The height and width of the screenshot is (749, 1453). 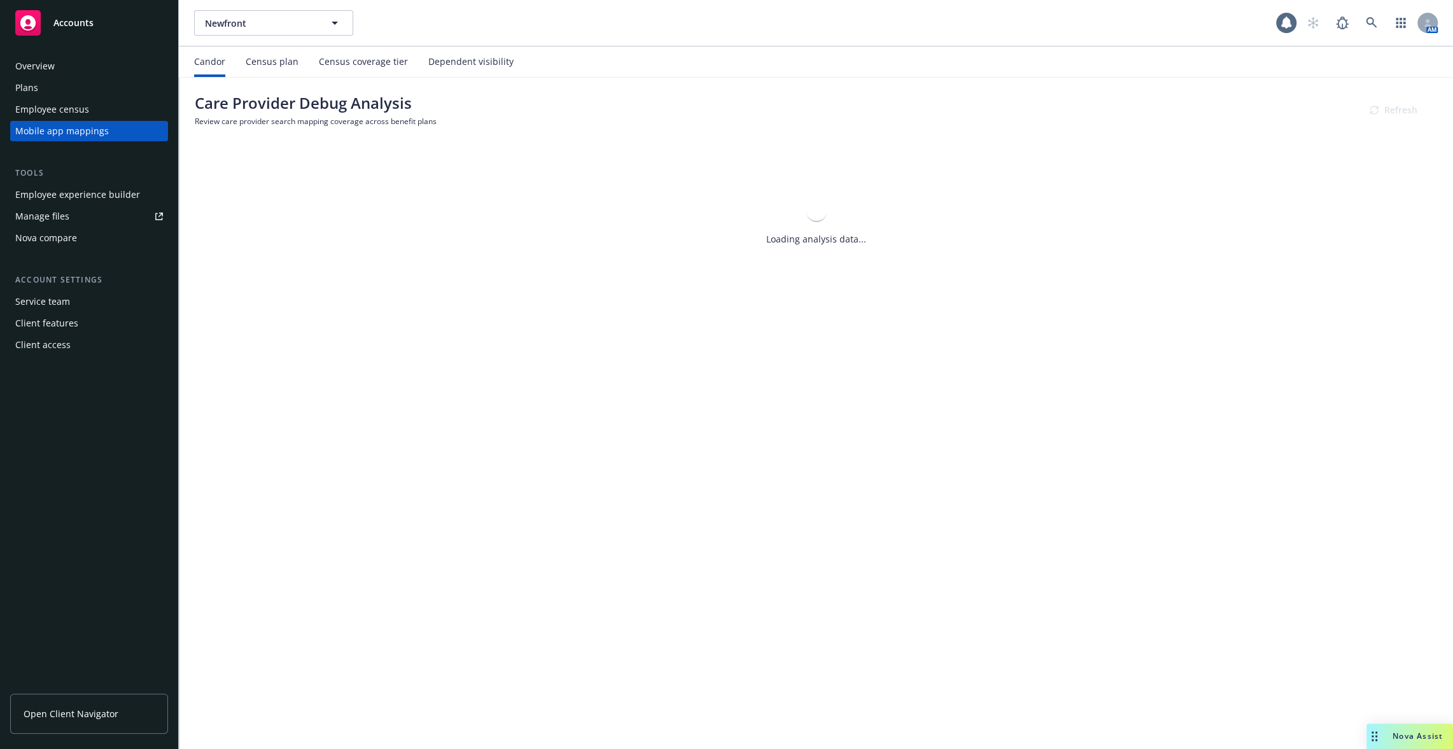 What do you see at coordinates (89, 23) in the screenshot?
I see `a: Accounts` at bounding box center [89, 23].